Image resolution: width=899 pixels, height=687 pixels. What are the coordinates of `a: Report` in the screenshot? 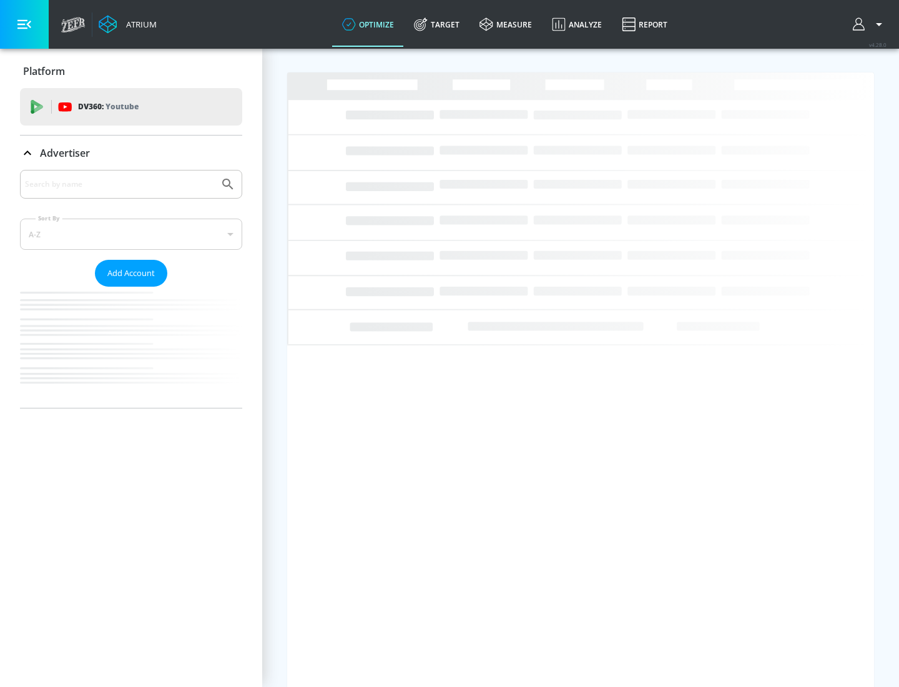 It's located at (645, 24).